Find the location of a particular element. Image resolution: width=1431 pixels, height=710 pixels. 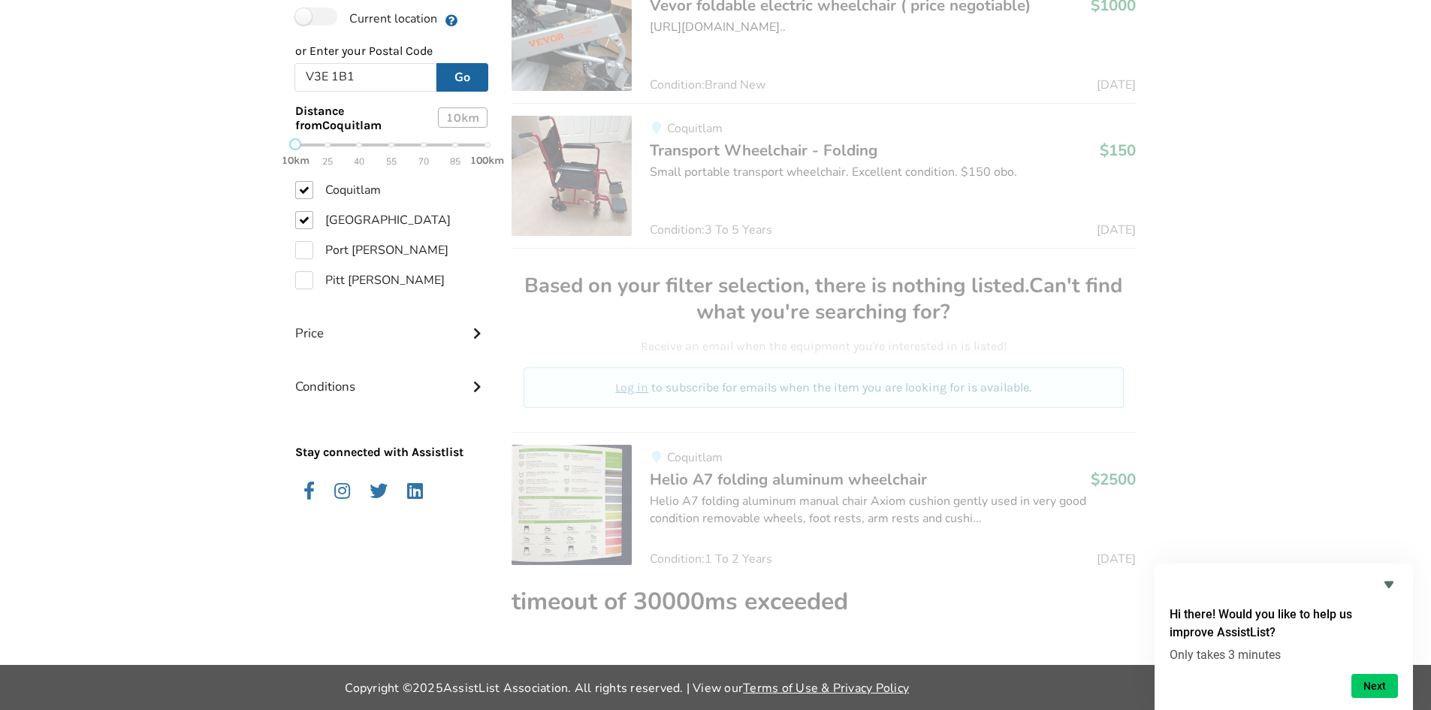

span: 55 is located at coordinates (391, 161).